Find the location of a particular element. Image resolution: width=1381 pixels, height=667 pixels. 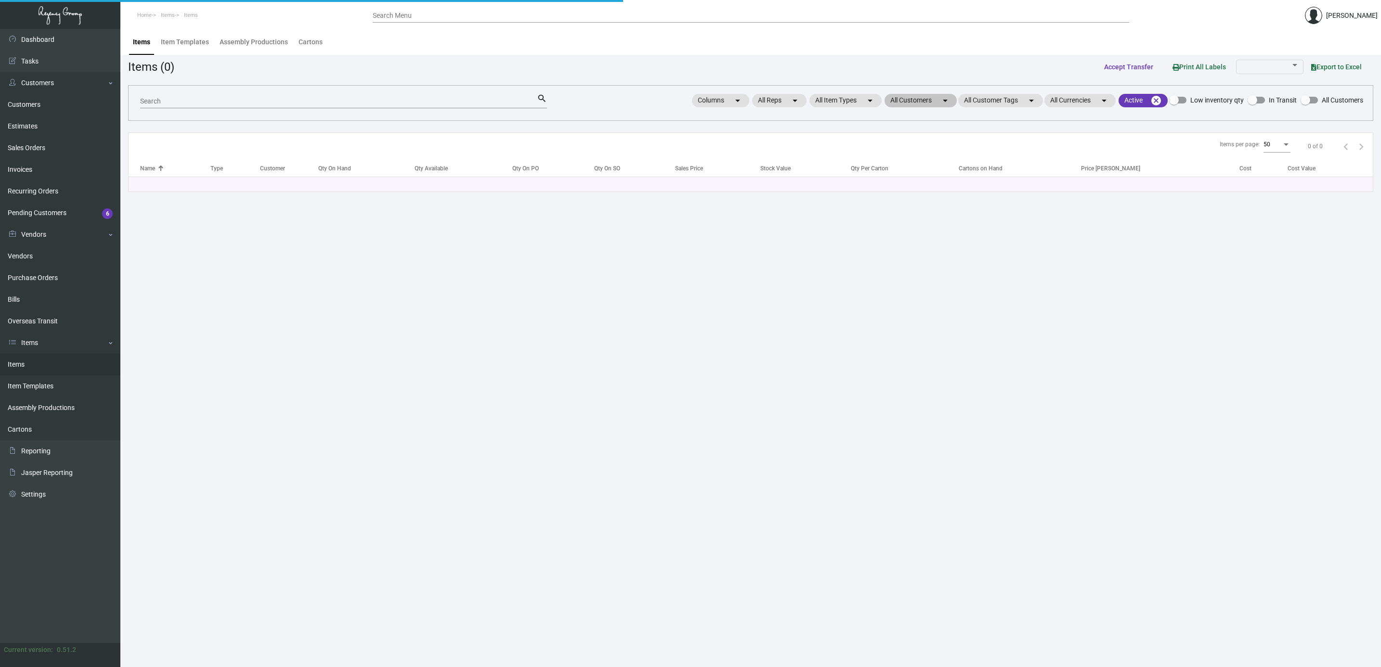

button: Next page is located at coordinates (1361, 146).